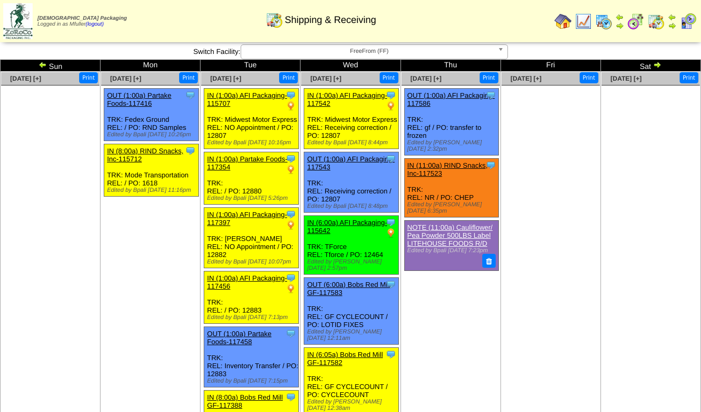 The height and width of the screenshot is (412, 701). Describe the element at coordinates (245, 401) in the screenshot. I see `a: IN (8:00a) Bobs Red Mill GF-117388` at that location.